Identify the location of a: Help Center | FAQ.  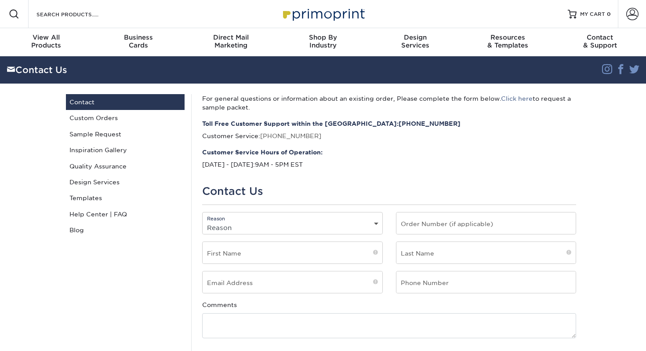
(125, 214).